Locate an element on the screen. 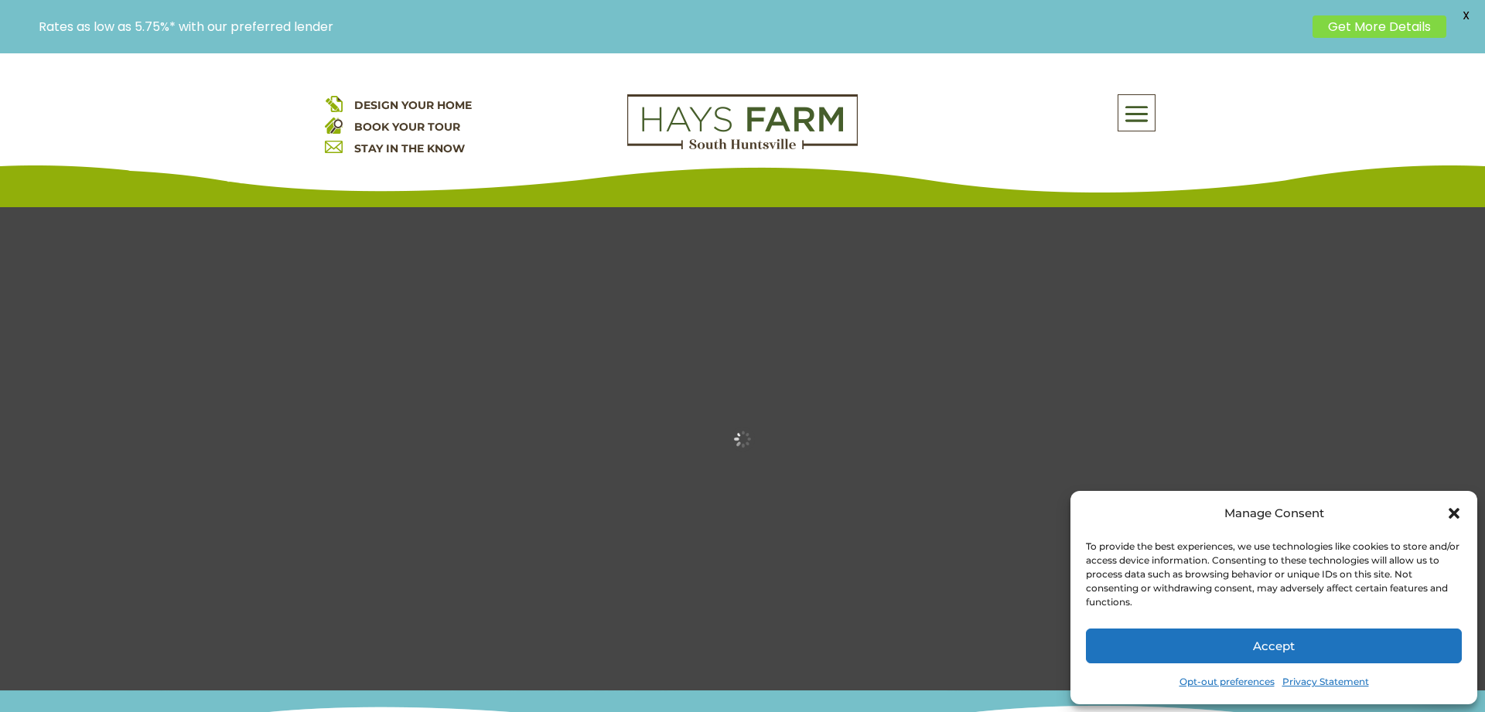  p: Rates as low as 5.75%* with our preferred lender is located at coordinates (671, 26).